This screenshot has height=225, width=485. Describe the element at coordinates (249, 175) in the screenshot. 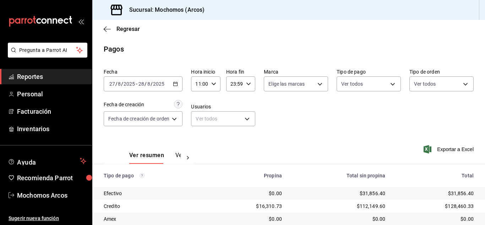

I see `div: Propina` at that location.